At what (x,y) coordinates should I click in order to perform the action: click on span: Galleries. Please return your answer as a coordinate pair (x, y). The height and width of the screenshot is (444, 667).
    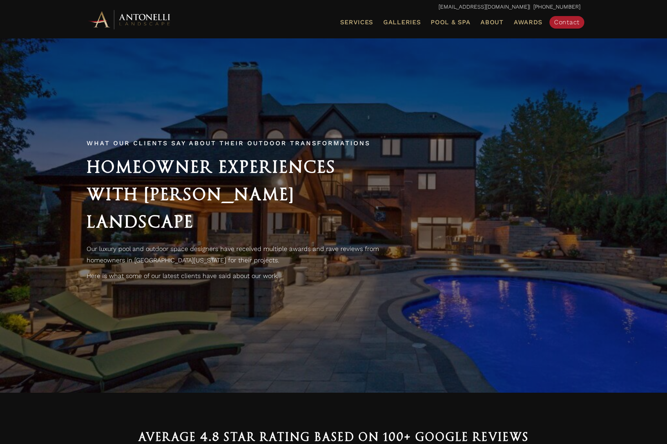
    Looking at the image, I should click on (402, 22).